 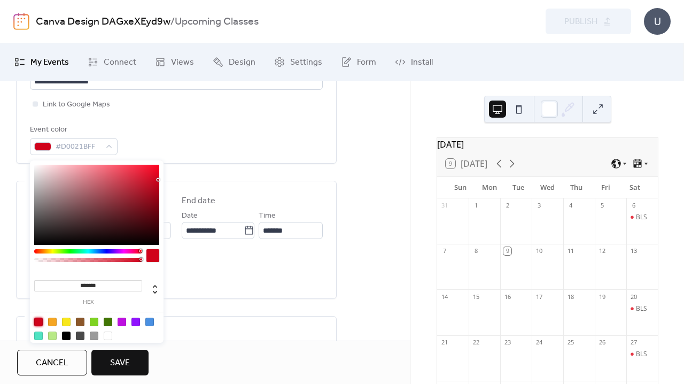 I want to click on div: Thu, so click(x=577, y=188).